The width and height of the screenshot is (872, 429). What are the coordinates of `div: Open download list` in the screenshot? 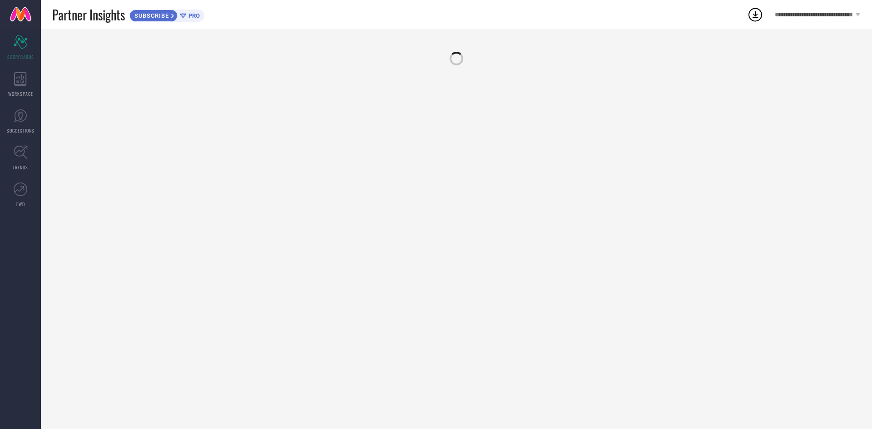 It's located at (755, 15).